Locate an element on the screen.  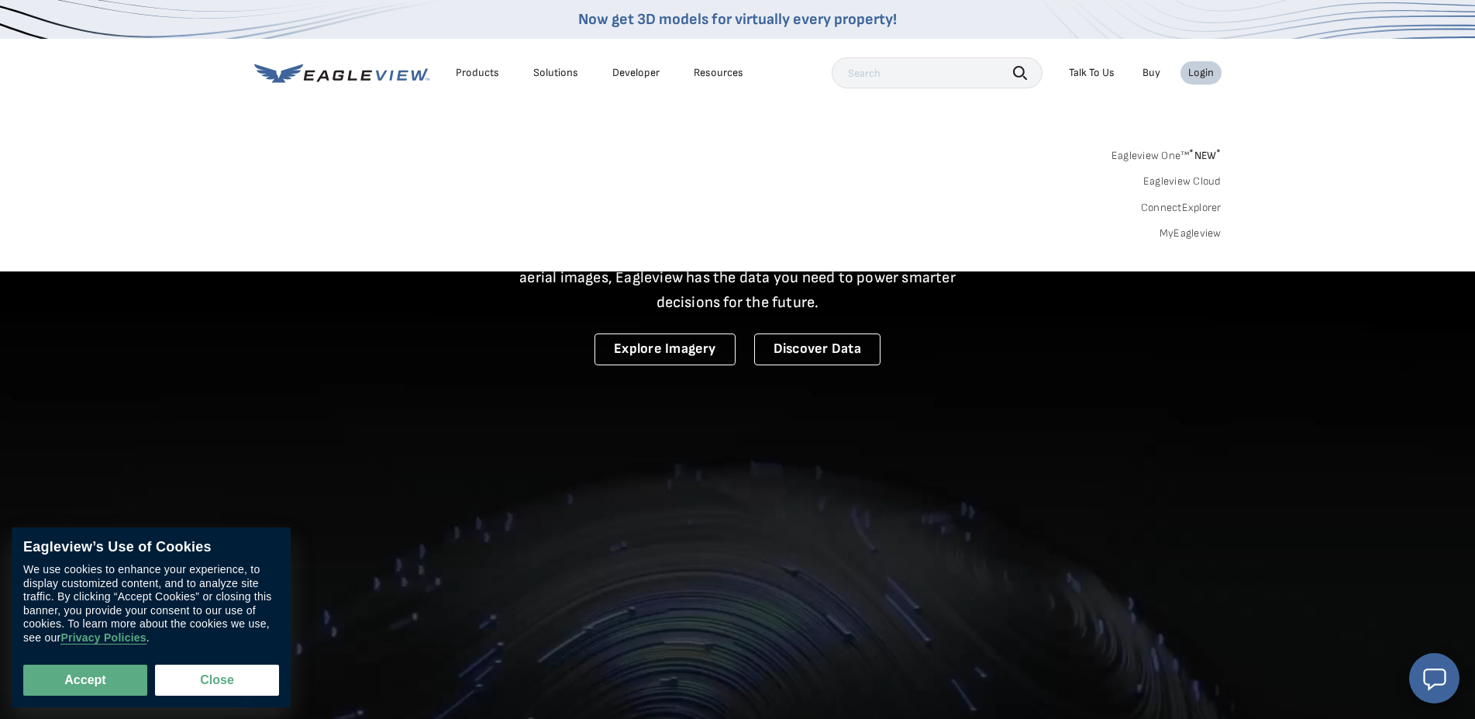
a: Explore Imagery is located at coordinates (665, 349).